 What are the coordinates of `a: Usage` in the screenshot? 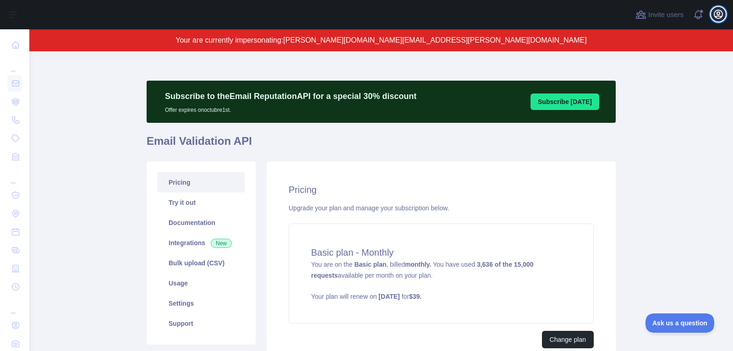 It's located at (201, 283).